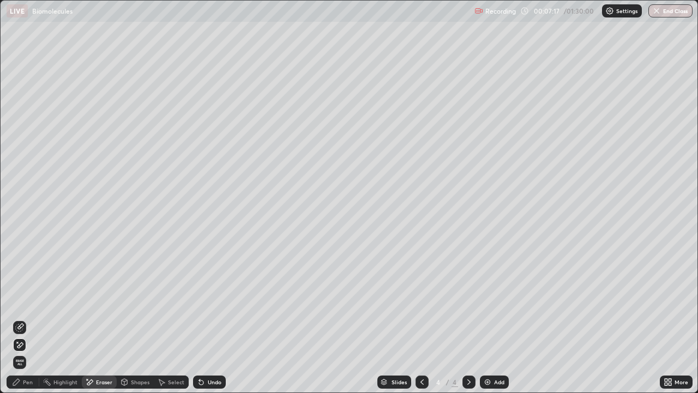 Image resolution: width=698 pixels, height=393 pixels. I want to click on div: Undo, so click(214, 382).